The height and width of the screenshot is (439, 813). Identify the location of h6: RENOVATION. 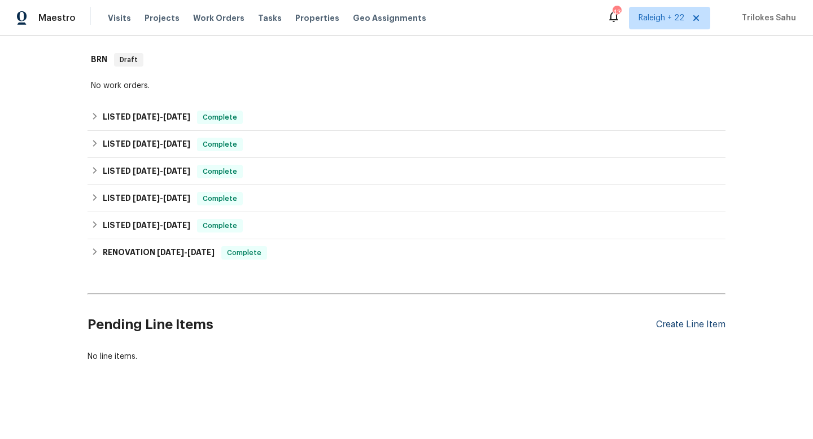
(159, 253).